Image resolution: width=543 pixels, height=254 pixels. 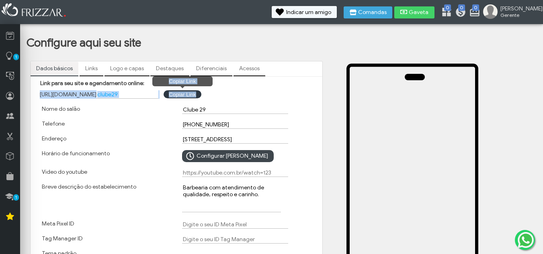 I want to click on input: meusalao, so click(x=127, y=94).